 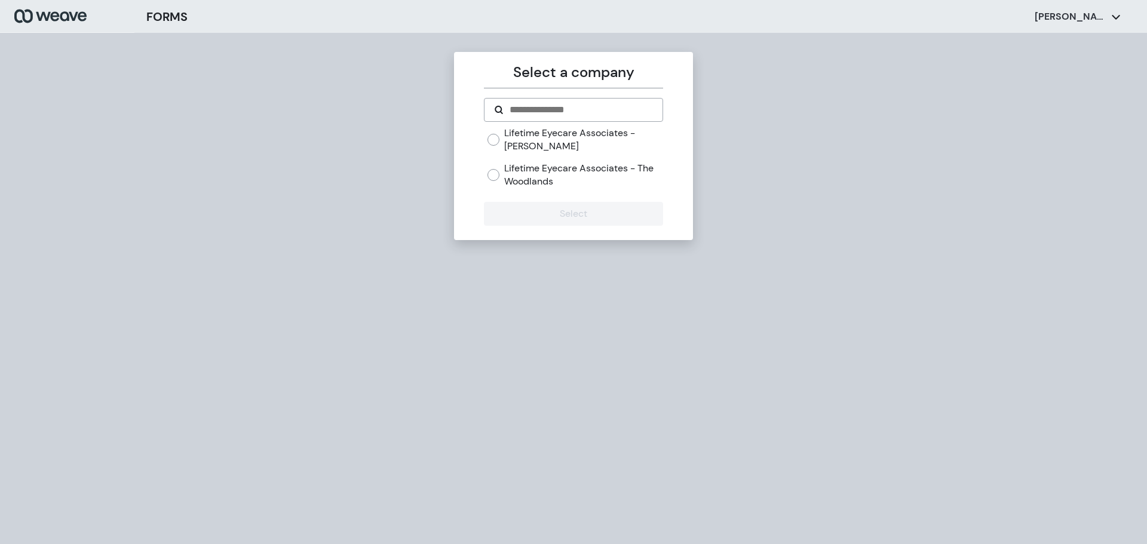 What do you see at coordinates (583, 175) in the screenshot?
I see `label: Lifetime Eyecare Associates - The Woodlands` at bounding box center [583, 175].